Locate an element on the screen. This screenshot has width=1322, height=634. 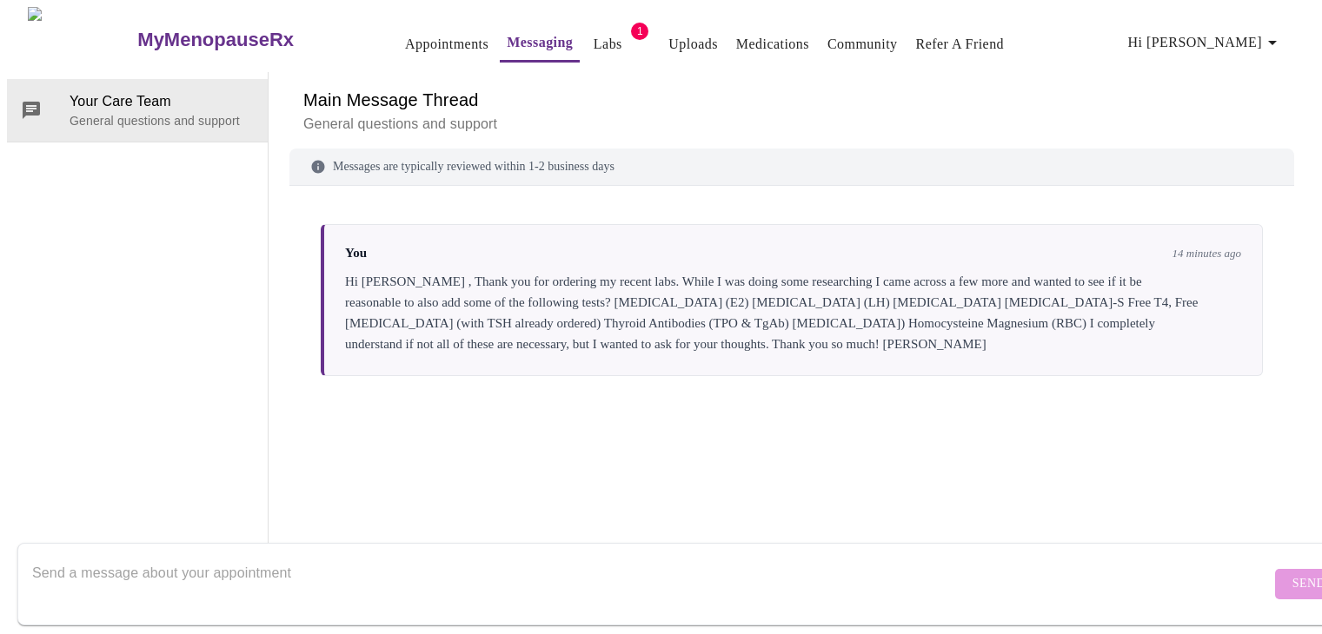
a: Refer a Friend is located at coordinates (960, 44).